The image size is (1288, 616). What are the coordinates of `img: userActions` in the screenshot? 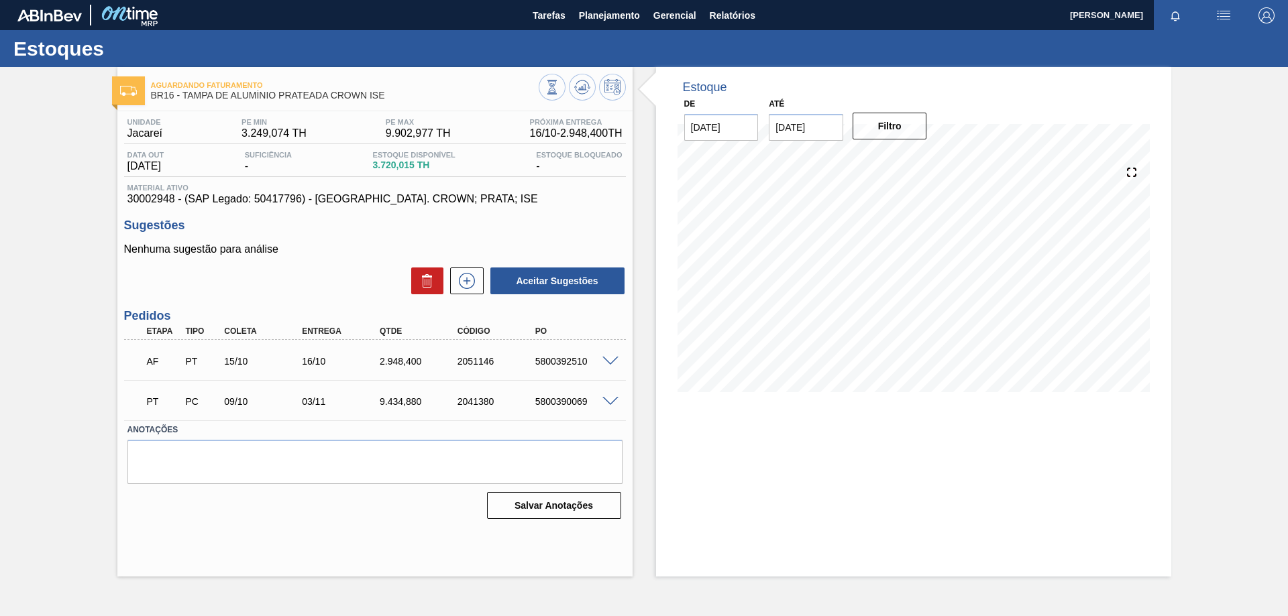 It's located at (1223, 15).